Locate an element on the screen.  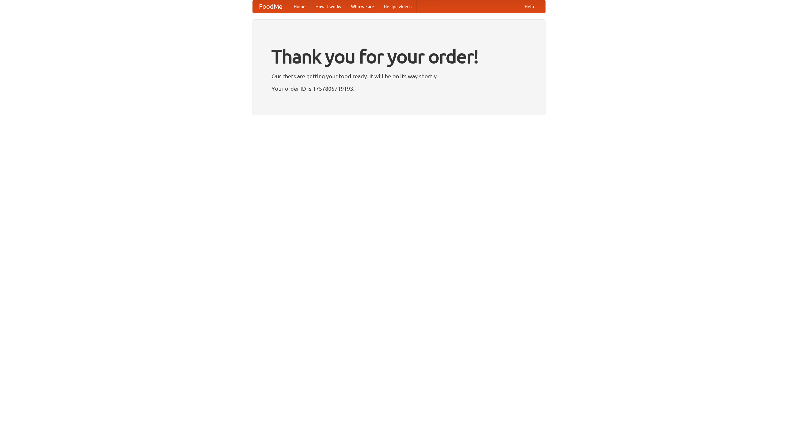
a: Who we are is located at coordinates (362, 7).